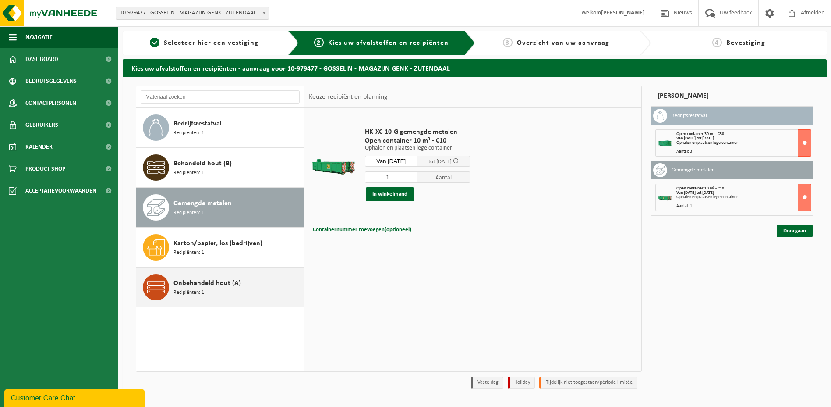 This screenshot has width=831, height=407. I want to click on input: Materiaal zoeken, so click(220, 97).